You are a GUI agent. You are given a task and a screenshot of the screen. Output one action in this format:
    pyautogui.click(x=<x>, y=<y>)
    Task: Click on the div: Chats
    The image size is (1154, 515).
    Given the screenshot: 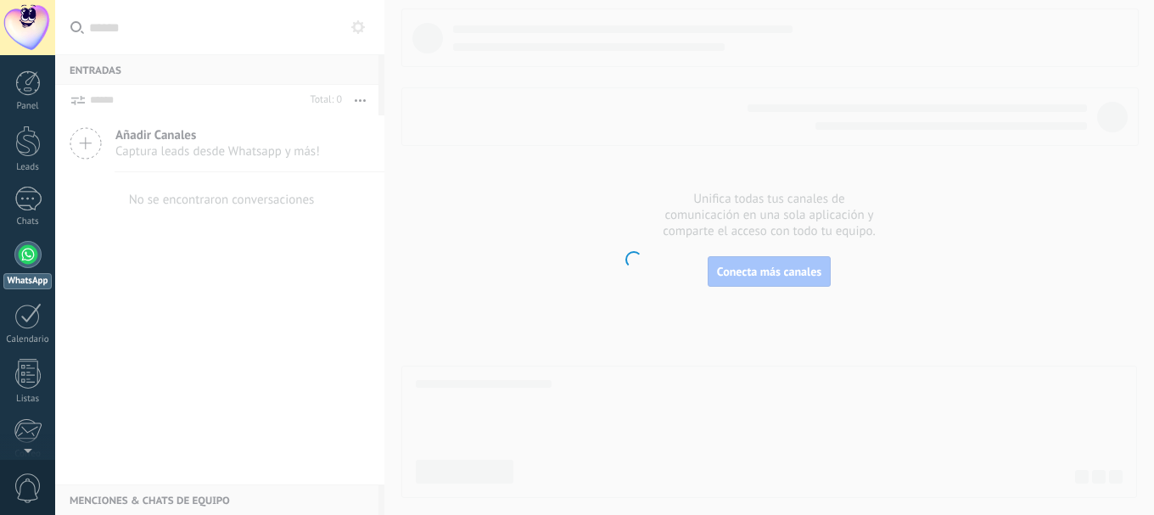 What is the action you would take?
    pyautogui.click(x=28, y=221)
    